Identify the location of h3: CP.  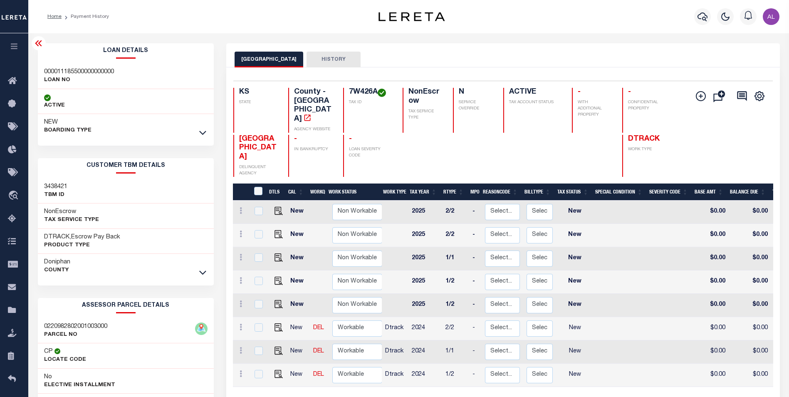
(48, 351).